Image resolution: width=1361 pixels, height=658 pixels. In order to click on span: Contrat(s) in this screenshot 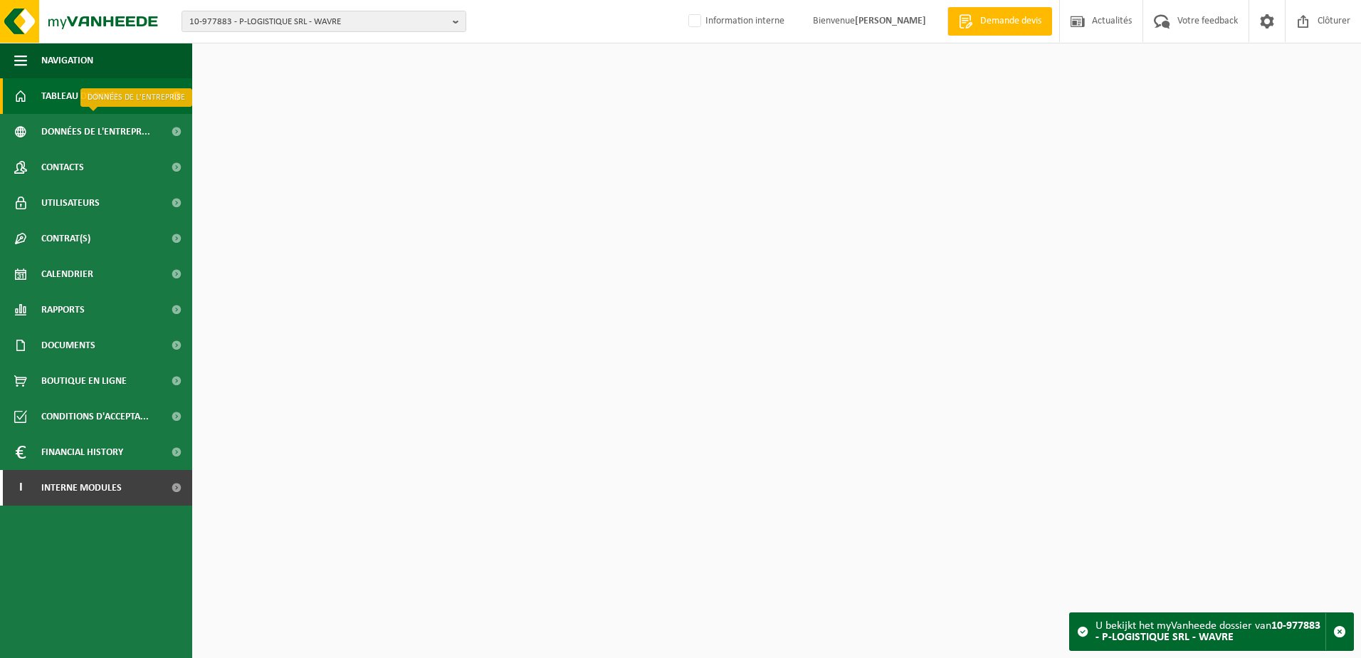, I will do `click(65, 238)`.